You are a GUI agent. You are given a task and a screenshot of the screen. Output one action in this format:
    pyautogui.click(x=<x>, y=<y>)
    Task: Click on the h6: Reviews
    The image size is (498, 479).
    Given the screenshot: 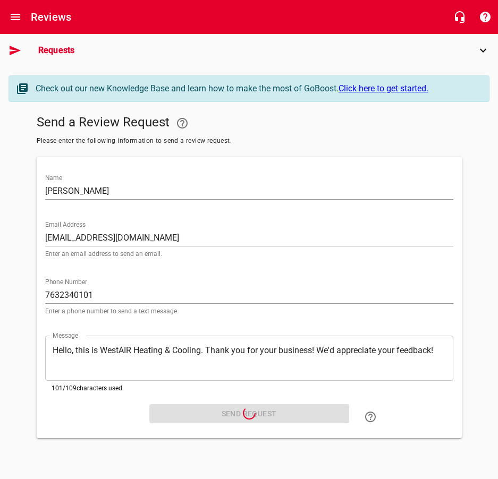 What is the action you would take?
    pyautogui.click(x=51, y=17)
    